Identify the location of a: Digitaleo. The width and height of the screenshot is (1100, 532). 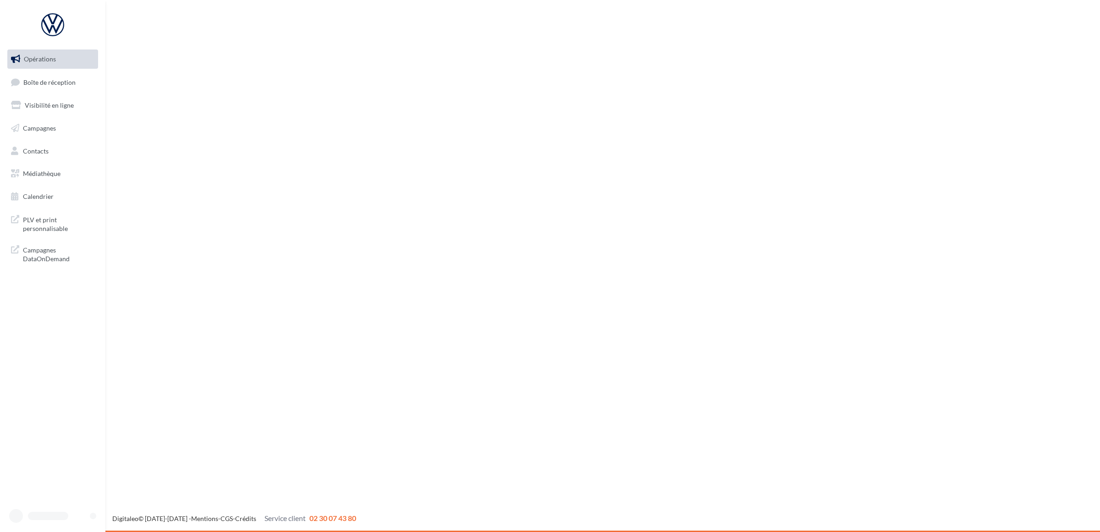
(125, 519).